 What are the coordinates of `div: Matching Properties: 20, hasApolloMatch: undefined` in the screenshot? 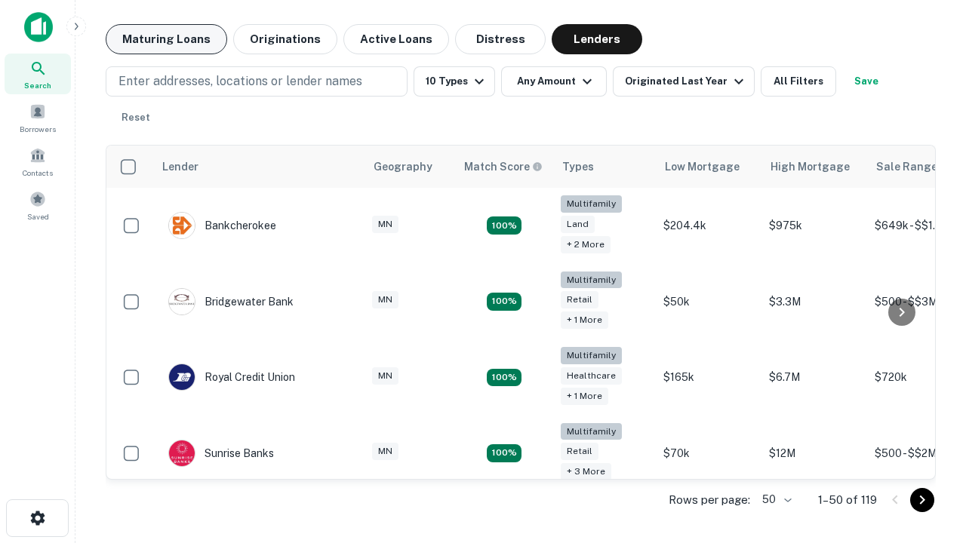 It's located at (504, 226).